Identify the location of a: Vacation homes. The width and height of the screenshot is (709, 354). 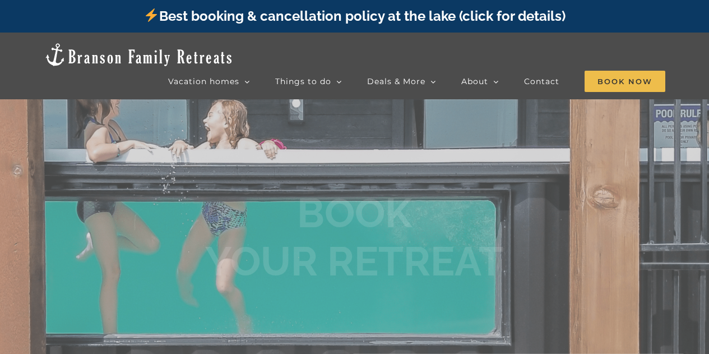
(209, 81).